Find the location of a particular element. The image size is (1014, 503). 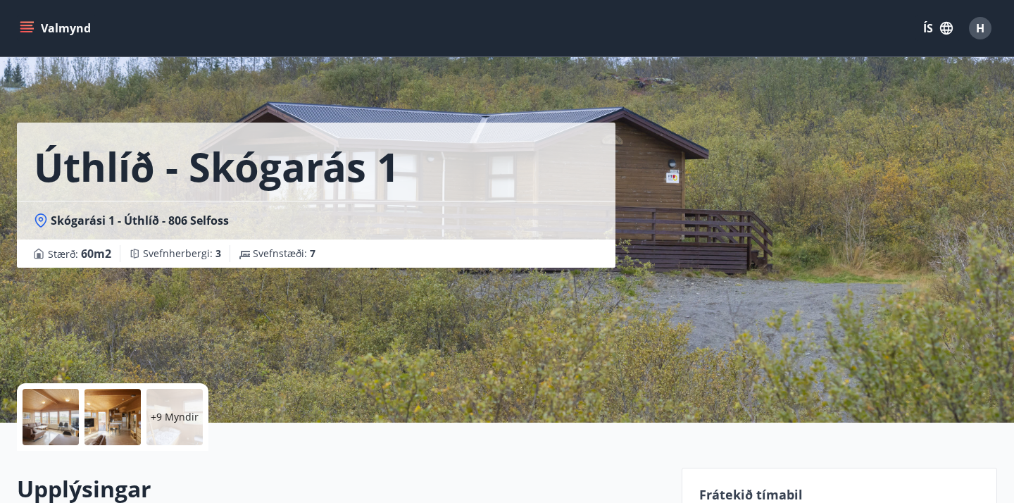

span: Svefnstæði : is located at coordinates (284, 254).